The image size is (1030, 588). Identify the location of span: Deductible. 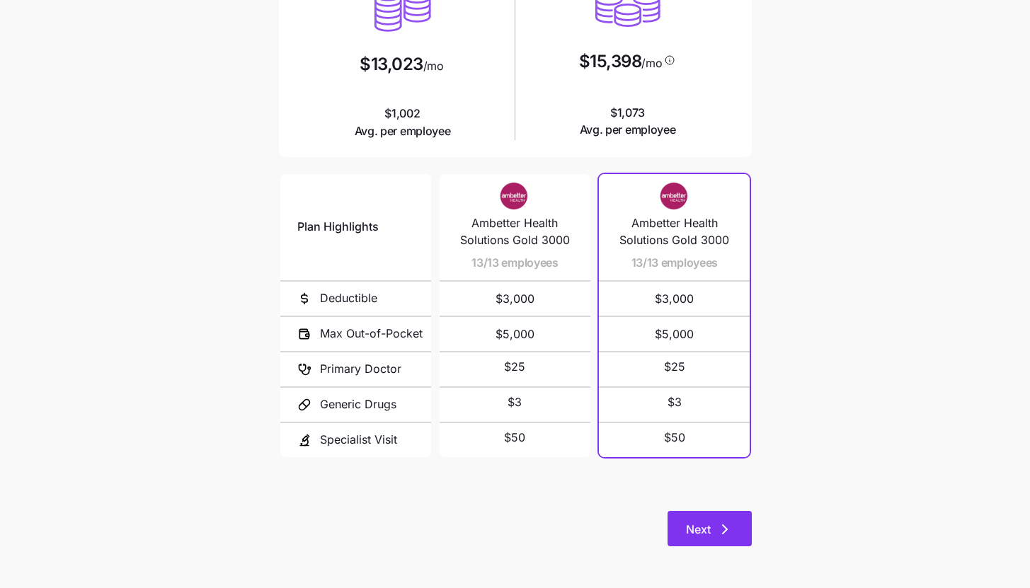
(348, 298).